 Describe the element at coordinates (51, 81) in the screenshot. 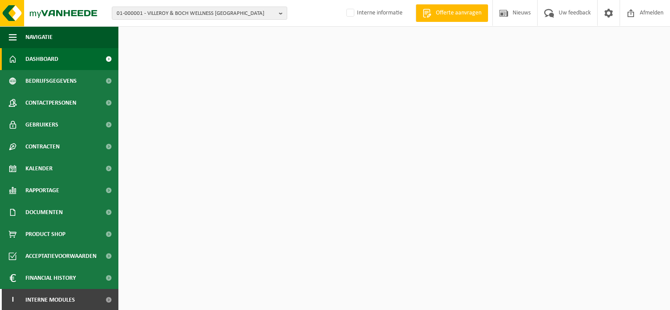

I see `span: Bedrijfsgegevens` at that location.